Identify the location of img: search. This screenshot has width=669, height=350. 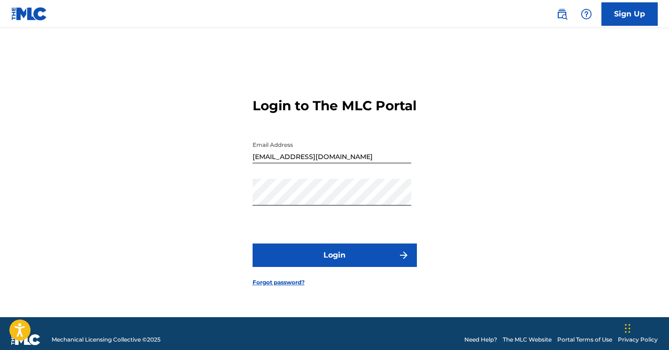
(562, 14).